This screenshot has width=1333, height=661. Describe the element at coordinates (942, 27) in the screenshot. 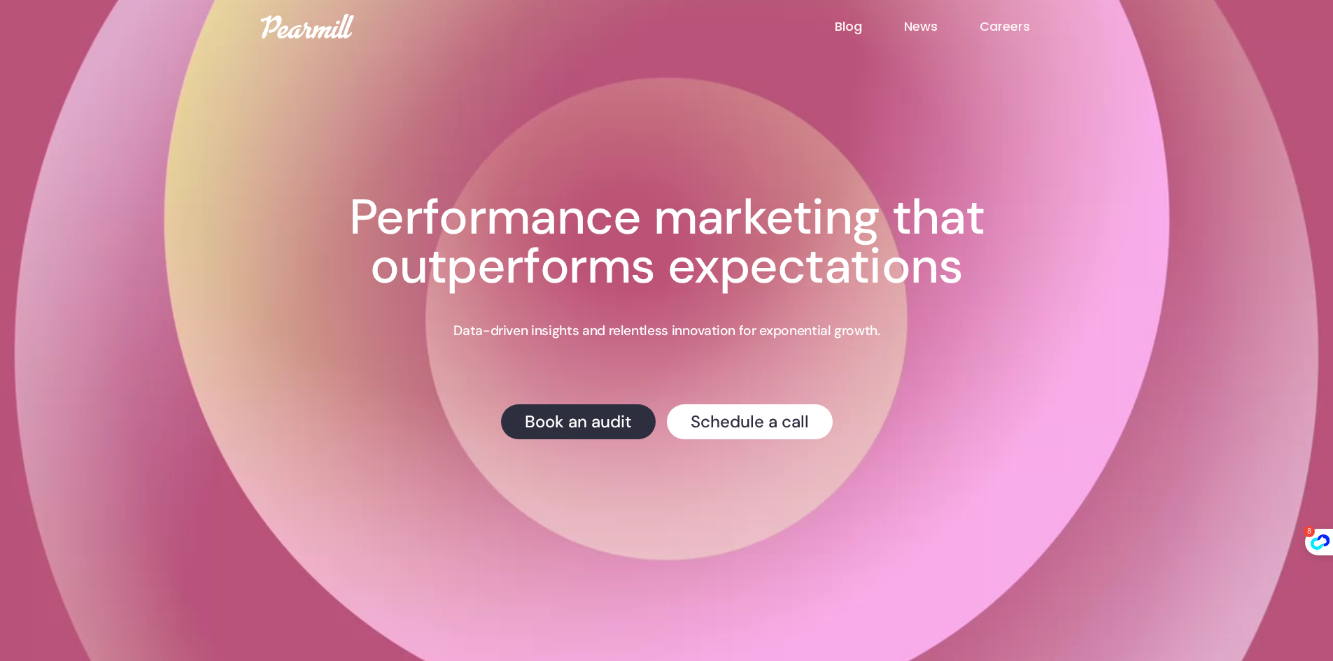

I see `a: News` at that location.